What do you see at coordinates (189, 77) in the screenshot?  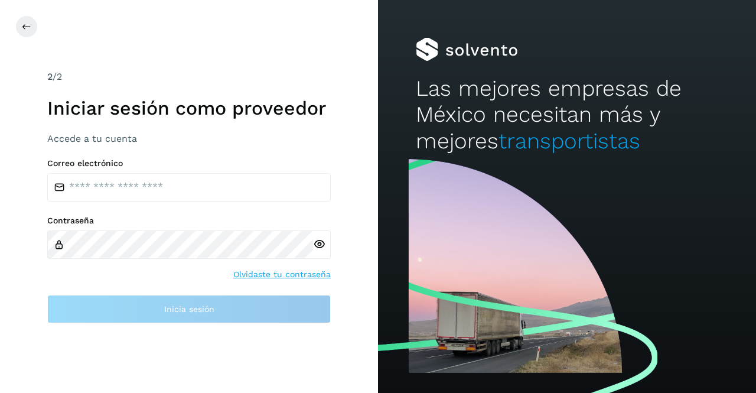 I see `div: /2` at bounding box center [189, 77].